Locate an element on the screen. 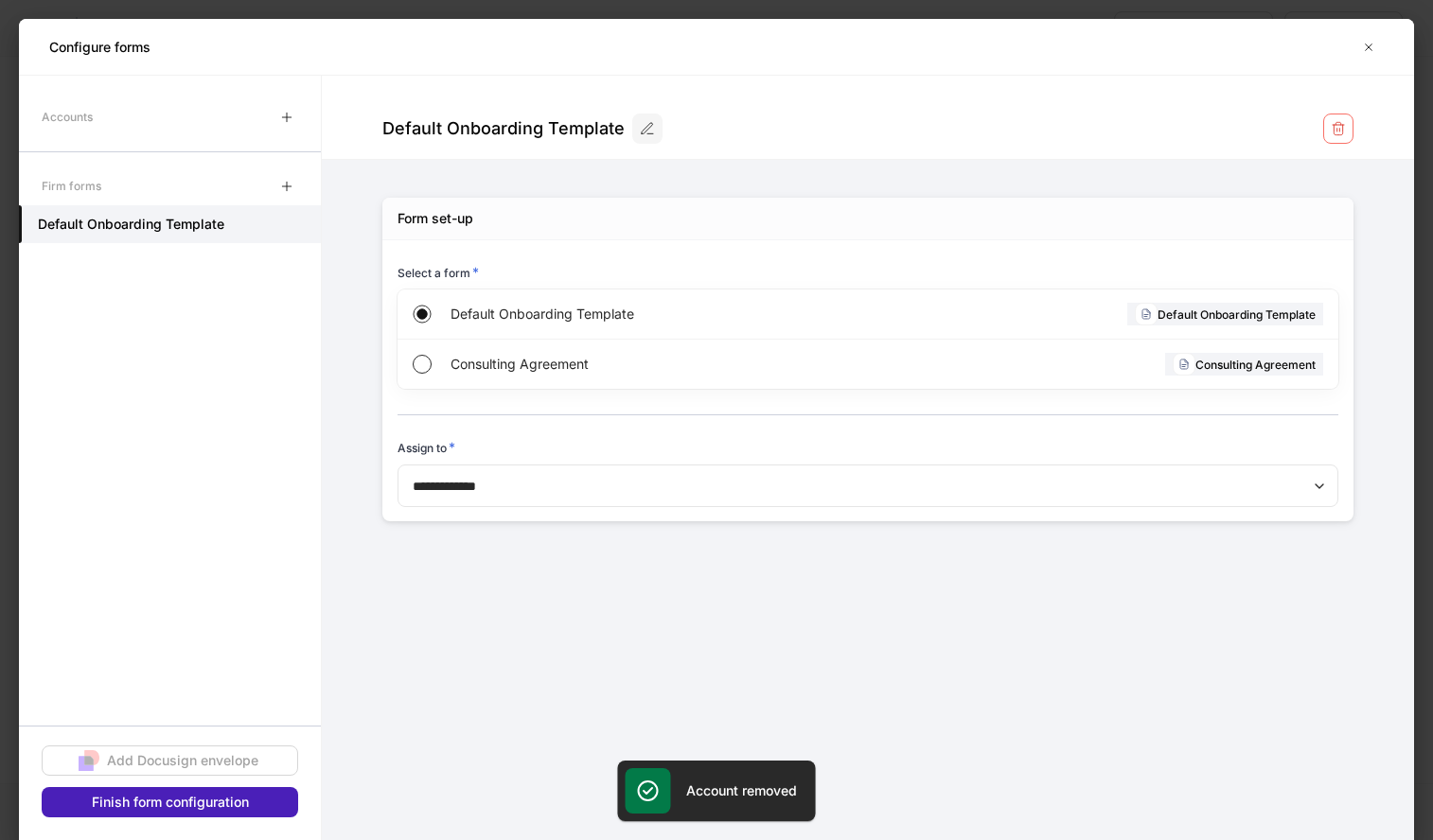 The height and width of the screenshot is (840, 1433). a: Default Onboarding Template is located at coordinates (170, 224).